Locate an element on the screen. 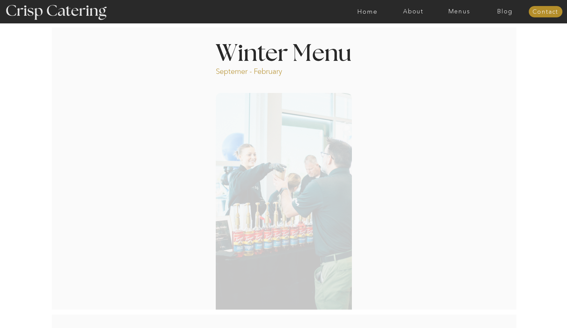 The height and width of the screenshot is (328, 567). nav: About is located at coordinates (413, 12).